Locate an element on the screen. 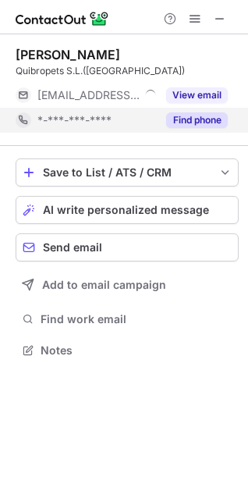  span: Find work email is located at coordinates (137, 320).